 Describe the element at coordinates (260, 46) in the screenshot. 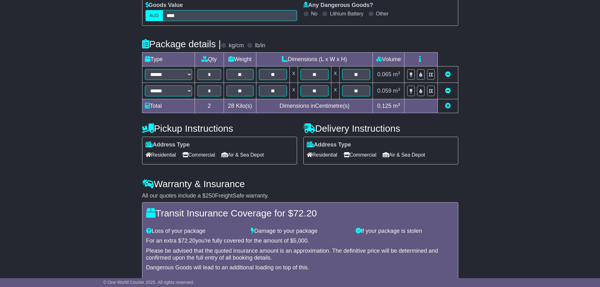

I see `label: lb/in` at that location.